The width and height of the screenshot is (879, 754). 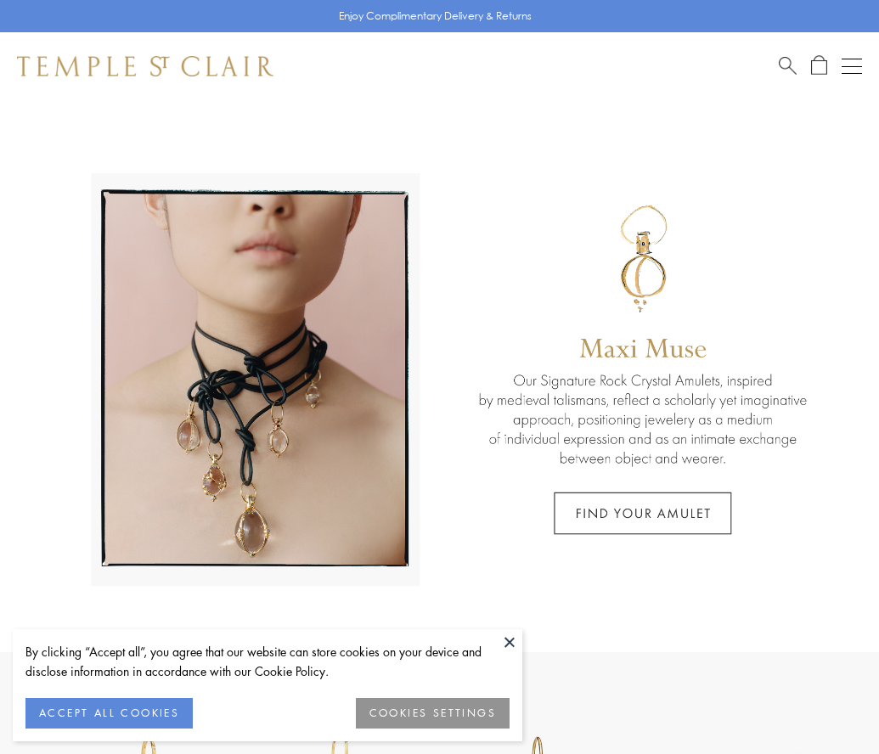 What do you see at coordinates (435, 16) in the screenshot?
I see `p: Enjoy Complimentary Delivery & Returns` at bounding box center [435, 16].